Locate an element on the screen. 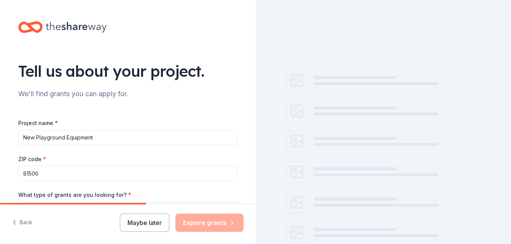  div: Tell us about your project. is located at coordinates (128, 71).